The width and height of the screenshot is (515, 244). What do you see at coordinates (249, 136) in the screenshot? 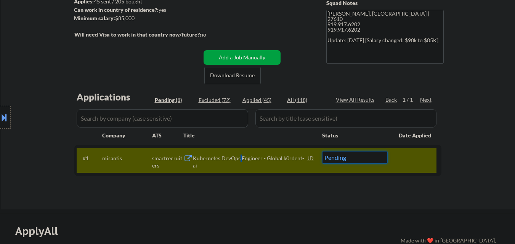
I see `div: Title` at bounding box center [249, 136].